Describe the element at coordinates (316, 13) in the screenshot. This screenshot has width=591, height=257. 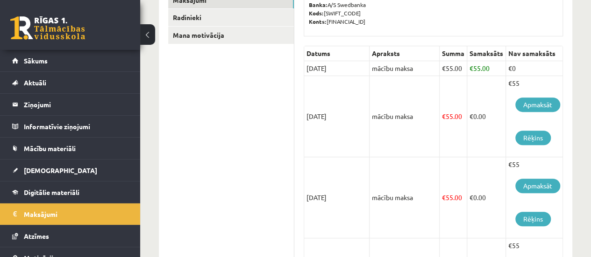
I see `b: Kods:` at that location.